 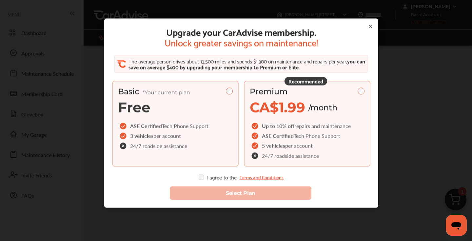 I want to click on span: CA$1.99, so click(x=277, y=107).